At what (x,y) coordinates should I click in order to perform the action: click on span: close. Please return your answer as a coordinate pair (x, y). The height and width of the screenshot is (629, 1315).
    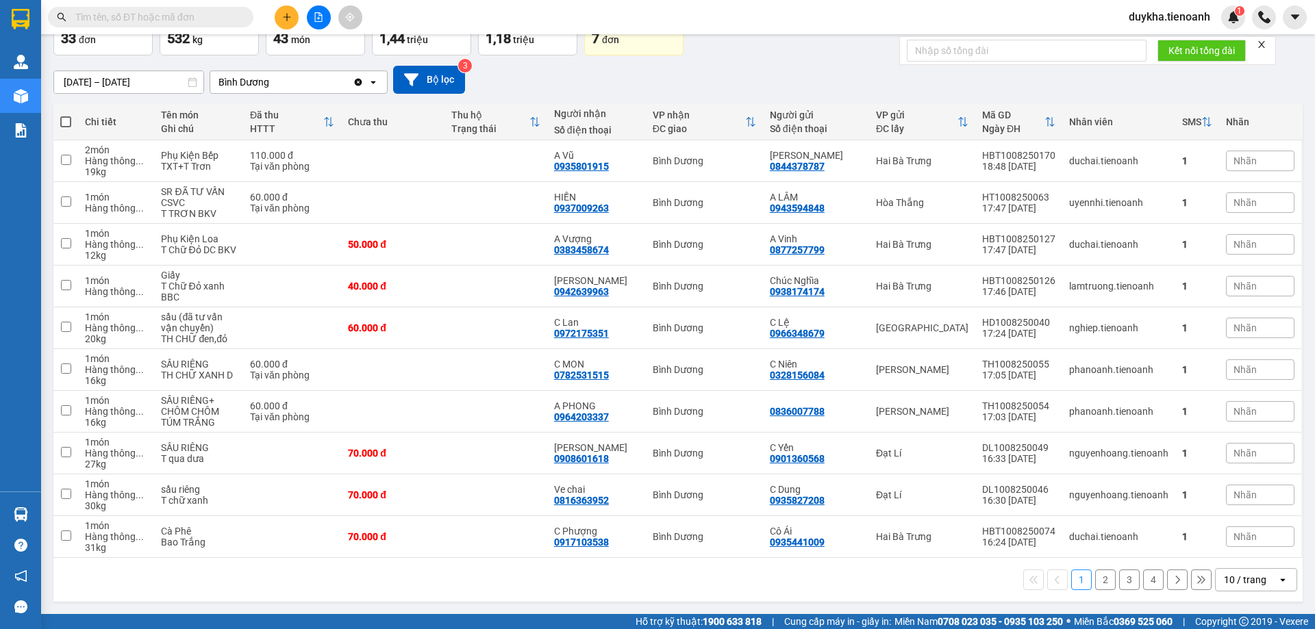
    Looking at the image, I should click on (1261, 45).